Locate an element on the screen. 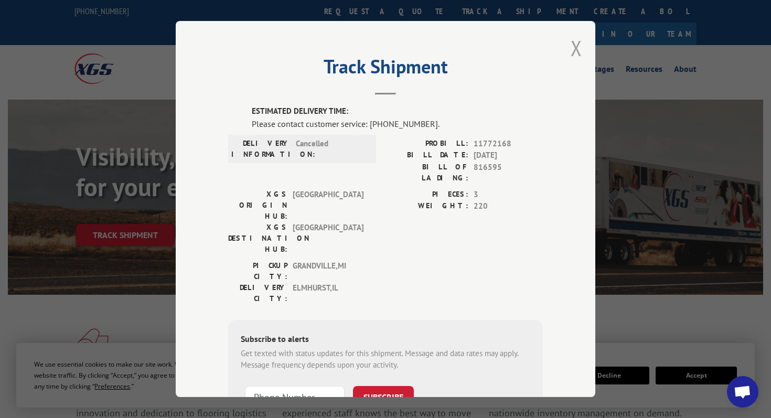 This screenshot has width=771, height=418. label: BILL DATE: is located at coordinates (427, 155).